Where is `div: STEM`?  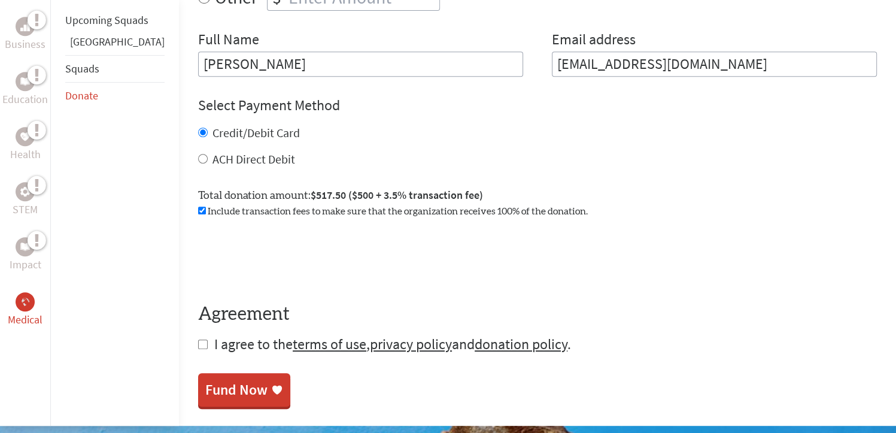
div: STEM is located at coordinates (25, 191).